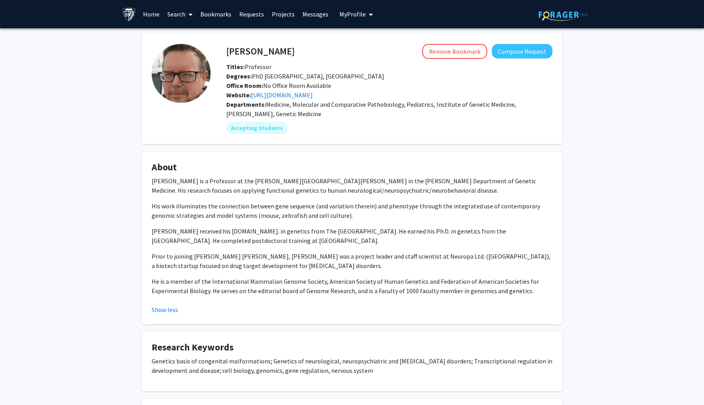 The height and width of the screenshot is (405, 704). I want to click on b: Degrees:, so click(239, 76).